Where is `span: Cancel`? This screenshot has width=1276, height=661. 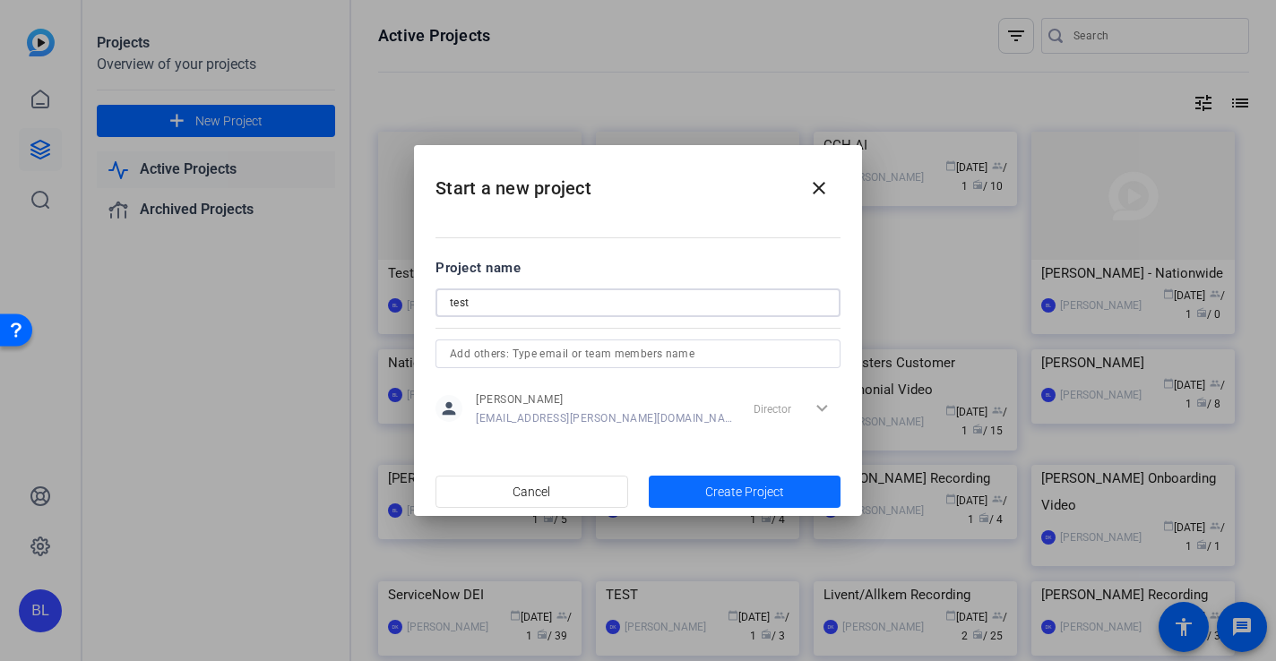
span: Cancel is located at coordinates (531, 492).